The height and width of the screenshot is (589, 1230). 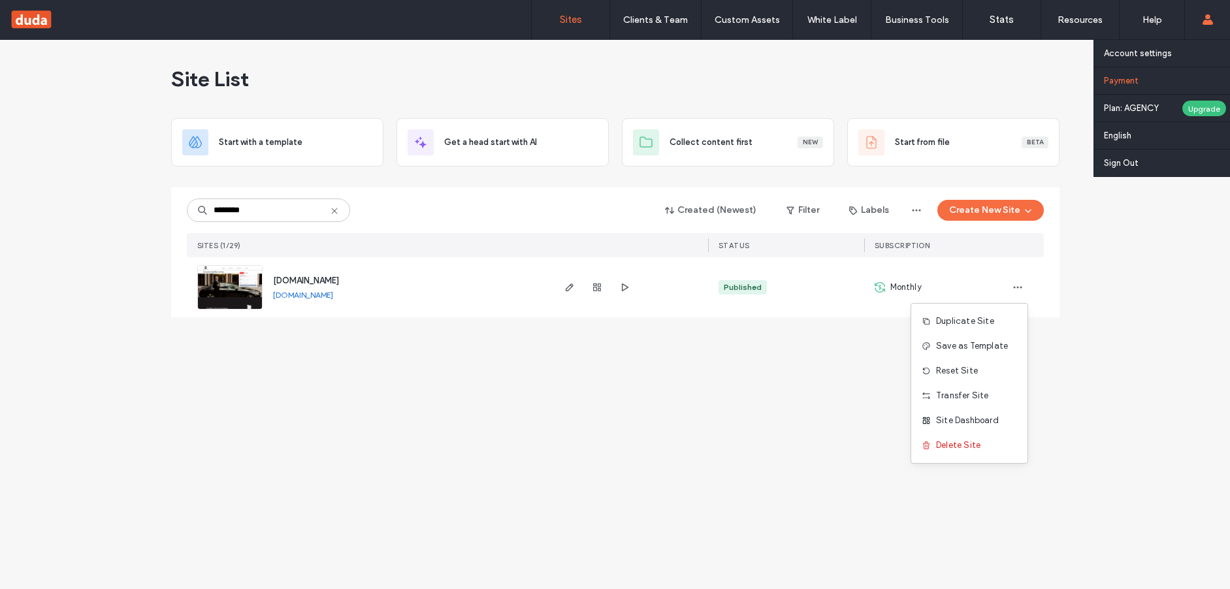 I want to click on div: New, so click(x=810, y=142).